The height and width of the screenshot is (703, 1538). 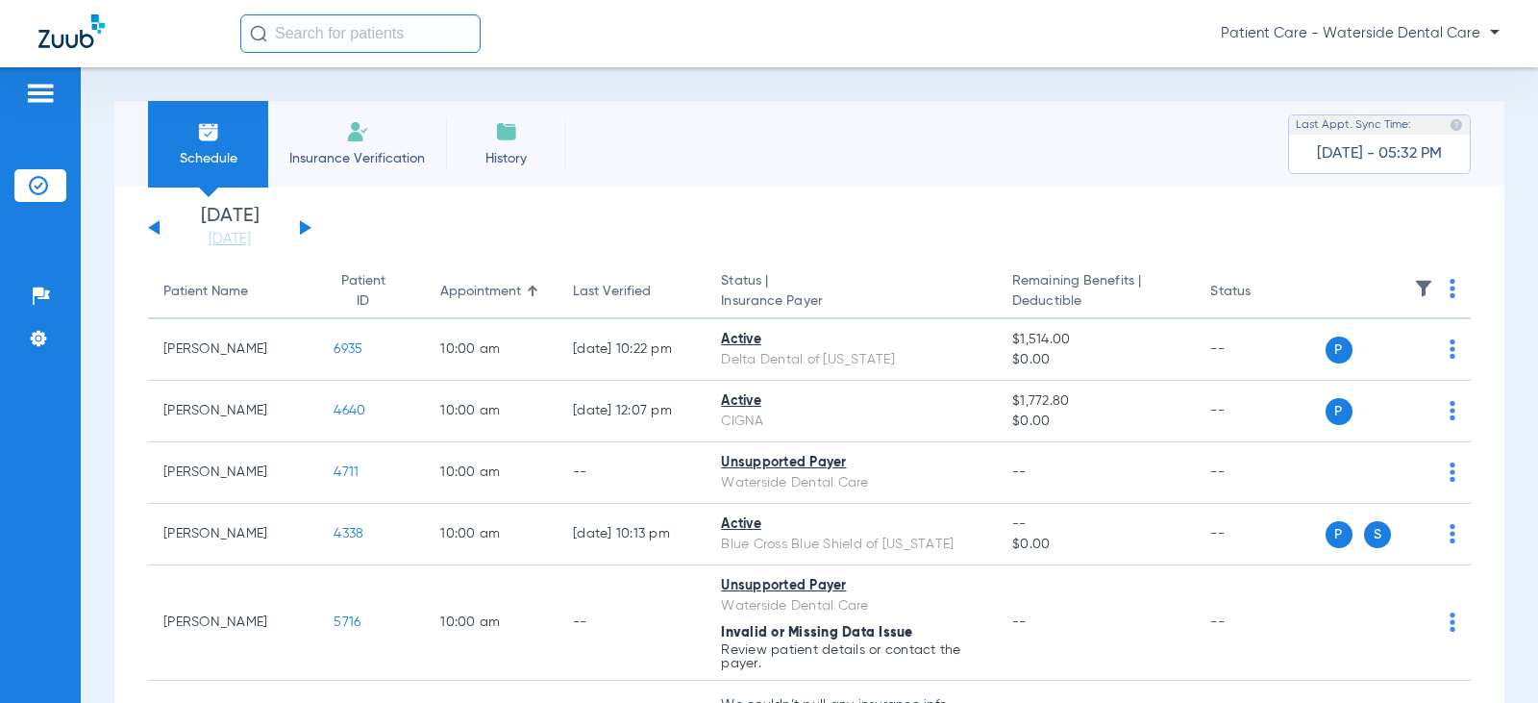 I want to click on span: 4338, so click(x=348, y=533).